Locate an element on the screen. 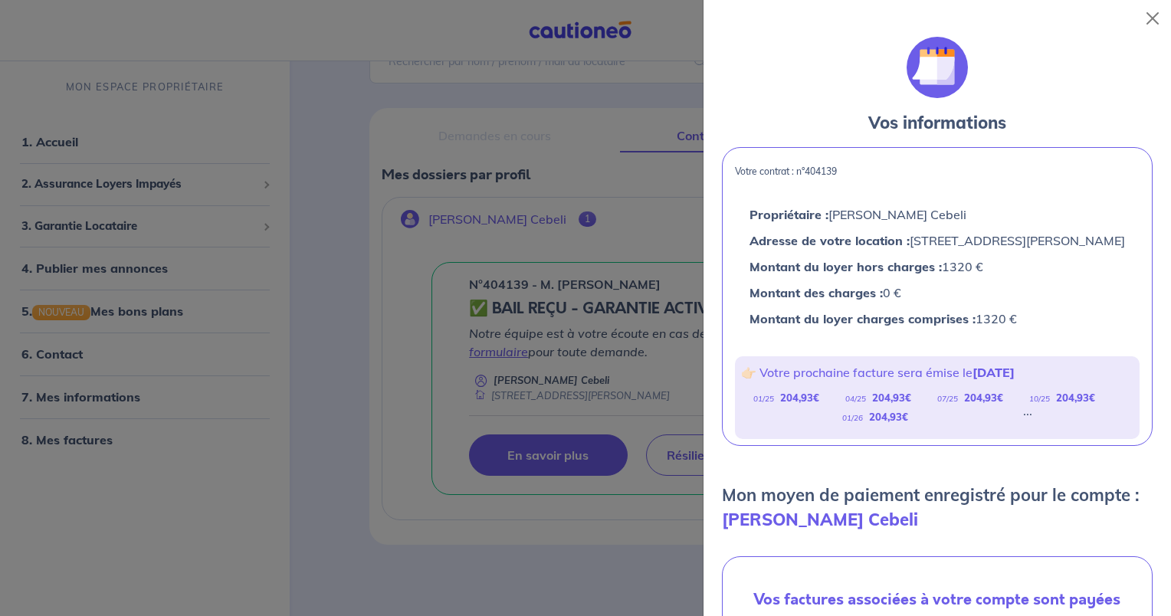 This screenshot has width=1171, height=616. p: 0 € is located at coordinates (937, 293).